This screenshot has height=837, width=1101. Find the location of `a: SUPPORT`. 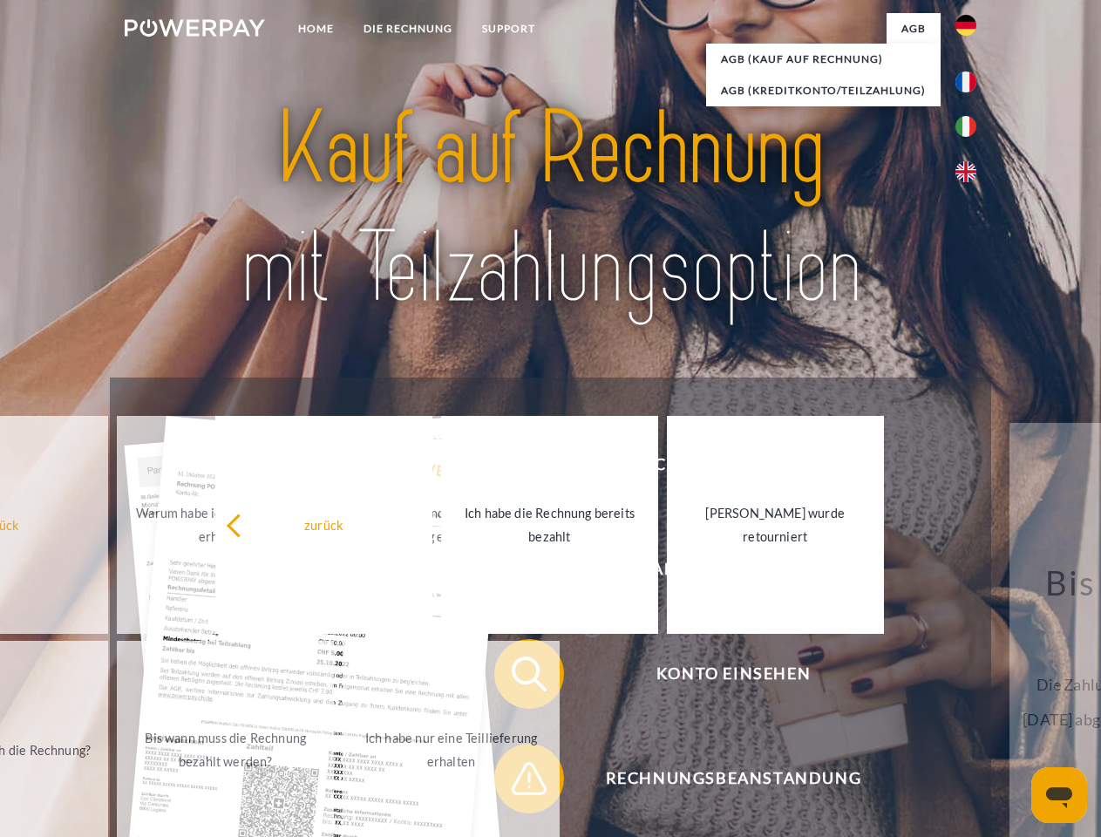

a: SUPPORT is located at coordinates (508, 29).